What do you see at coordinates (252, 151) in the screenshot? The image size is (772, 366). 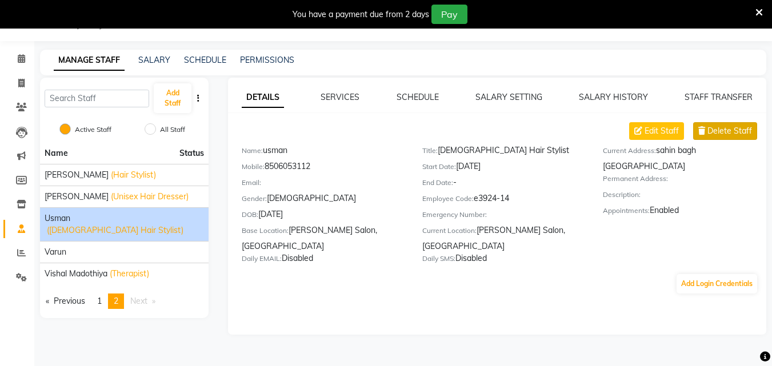 I see `label: Name:` at bounding box center [252, 151].